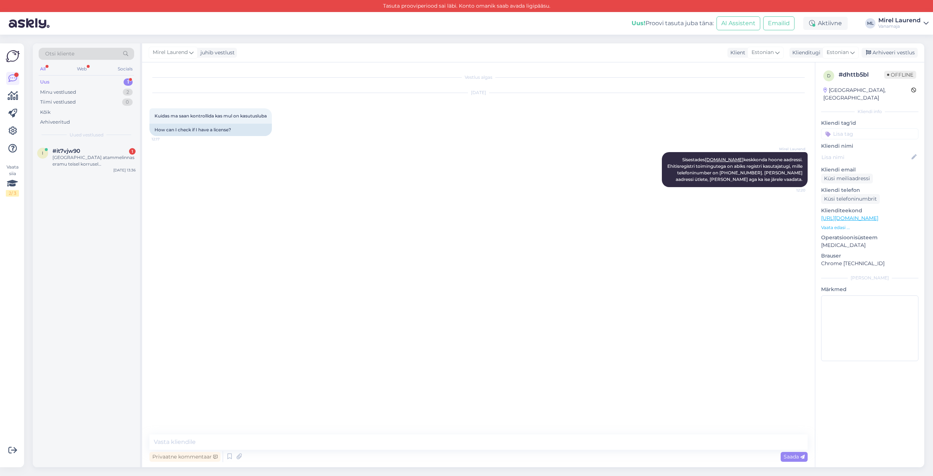 This screenshot has width=933, height=476. Describe the element at coordinates (55, 122) in the screenshot. I see `div: Arhiveeritud` at that location.